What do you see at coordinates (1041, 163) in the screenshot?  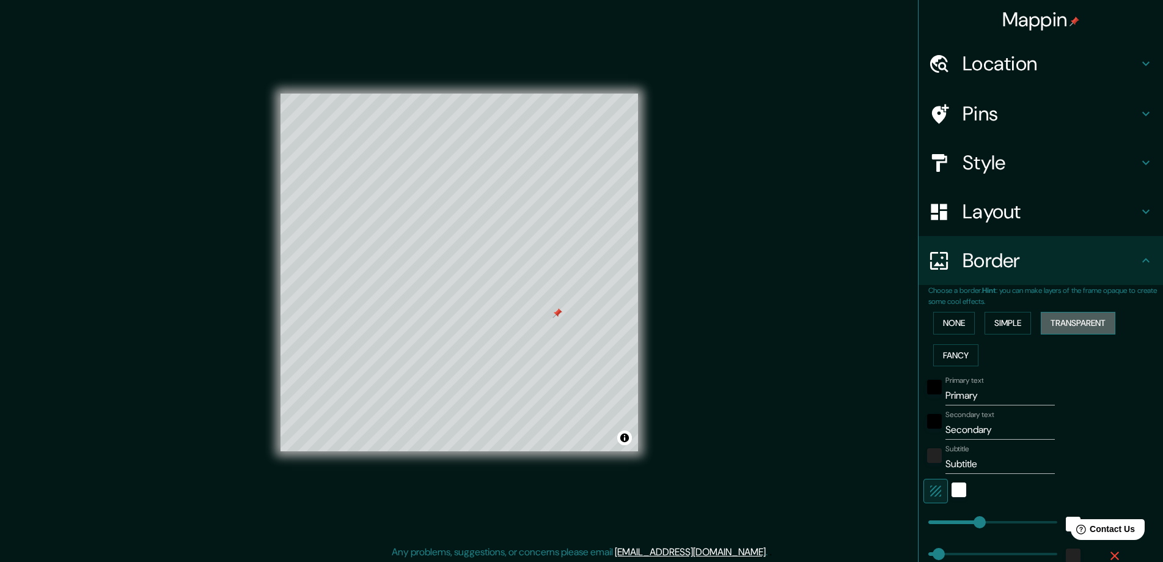 I see `div: Style` at bounding box center [1041, 163].